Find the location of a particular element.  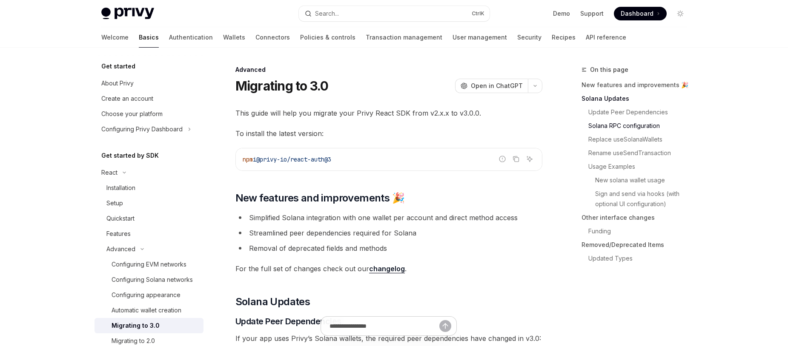

button: Open in ChatGPT is located at coordinates (491, 86).